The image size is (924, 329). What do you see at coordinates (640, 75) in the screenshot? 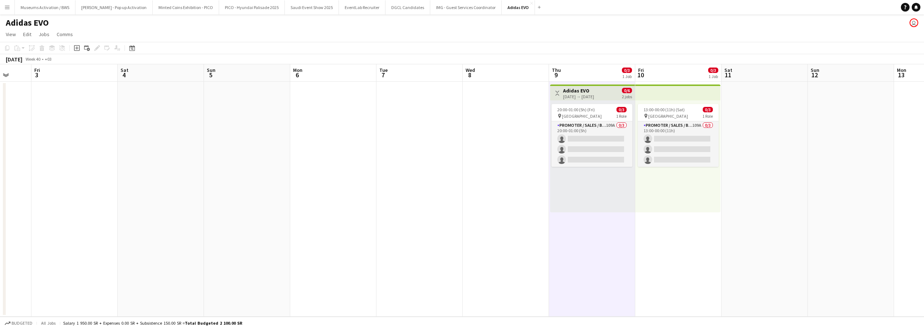
I see `span: 10` at bounding box center [640, 75].